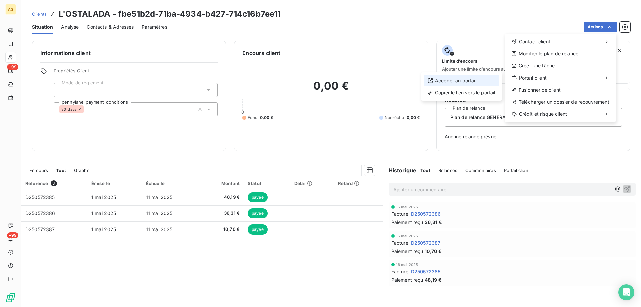 The height and width of the screenshot is (307, 641). What do you see at coordinates (534, 42) in the screenshot?
I see `span: Contact client` at bounding box center [534, 42].